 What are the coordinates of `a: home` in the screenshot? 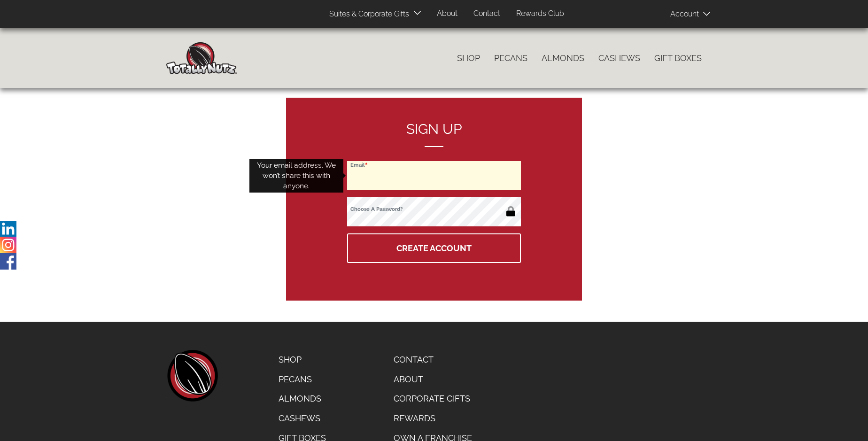 It's located at (192, 376).